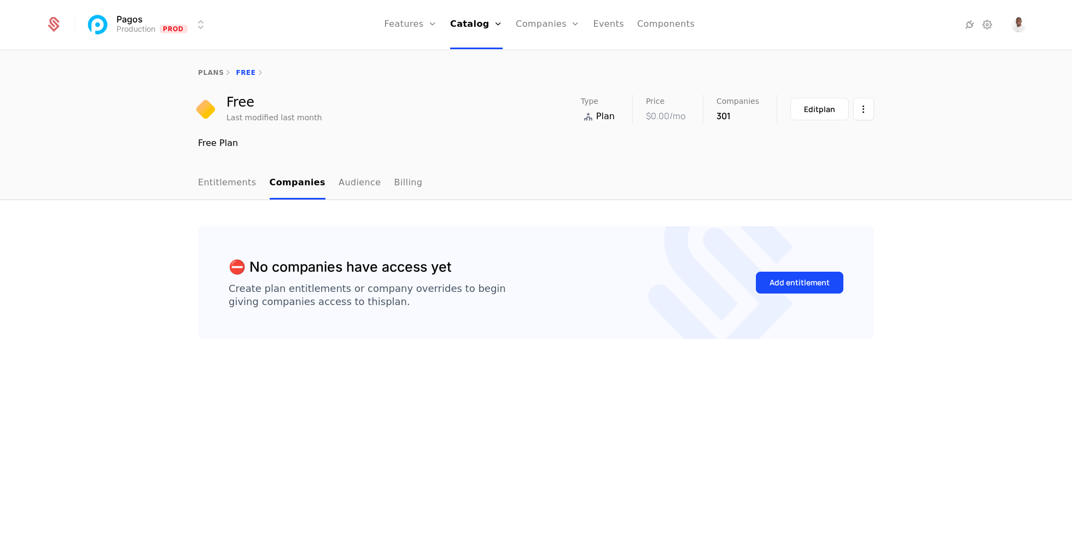 Image resolution: width=1072 pixels, height=545 pixels. What do you see at coordinates (863, 109) in the screenshot?
I see `button: Select action` at bounding box center [863, 109].